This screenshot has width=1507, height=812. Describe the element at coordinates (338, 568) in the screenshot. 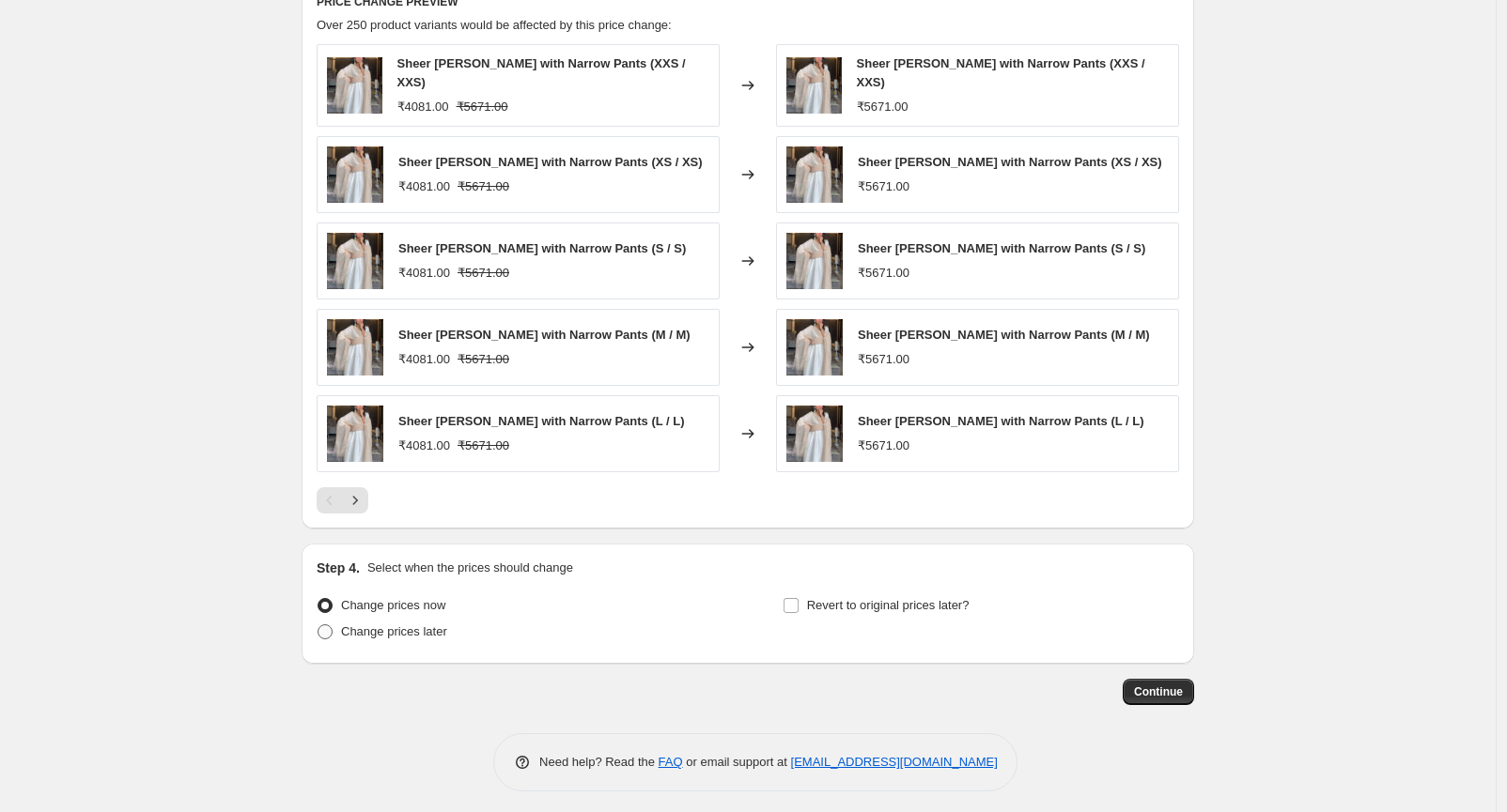

I see `h2: Step 4.` at that location.